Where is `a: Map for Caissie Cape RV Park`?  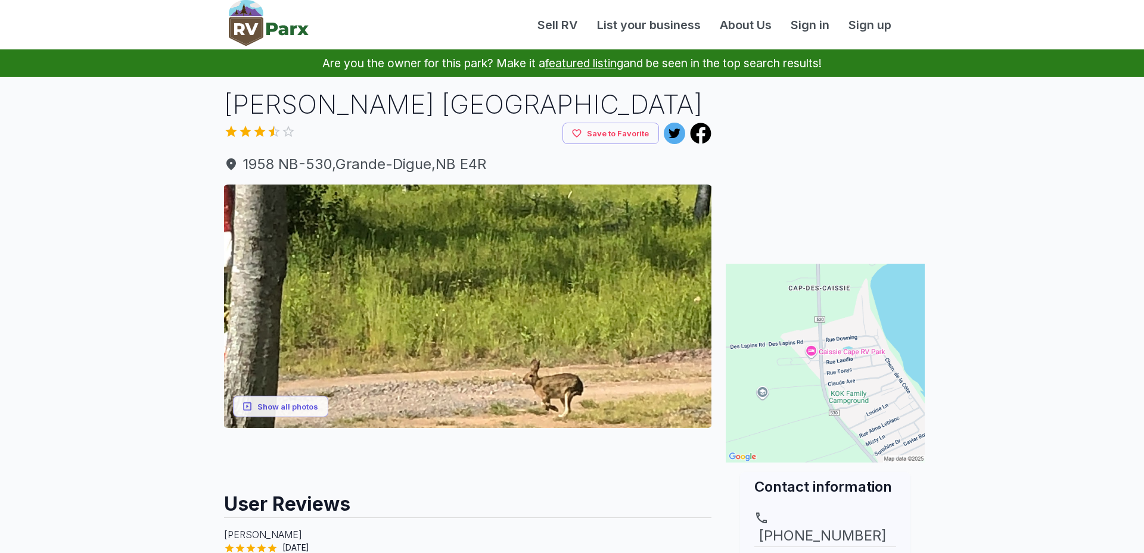
a: Map for Caissie Cape RV Park is located at coordinates (825, 363).